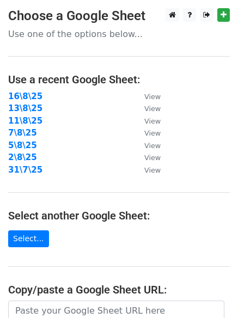 The image size is (238, 318). I want to click on strong: 7\8\25, so click(22, 133).